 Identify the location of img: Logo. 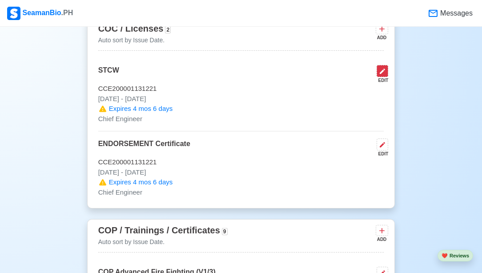
(14, 13).